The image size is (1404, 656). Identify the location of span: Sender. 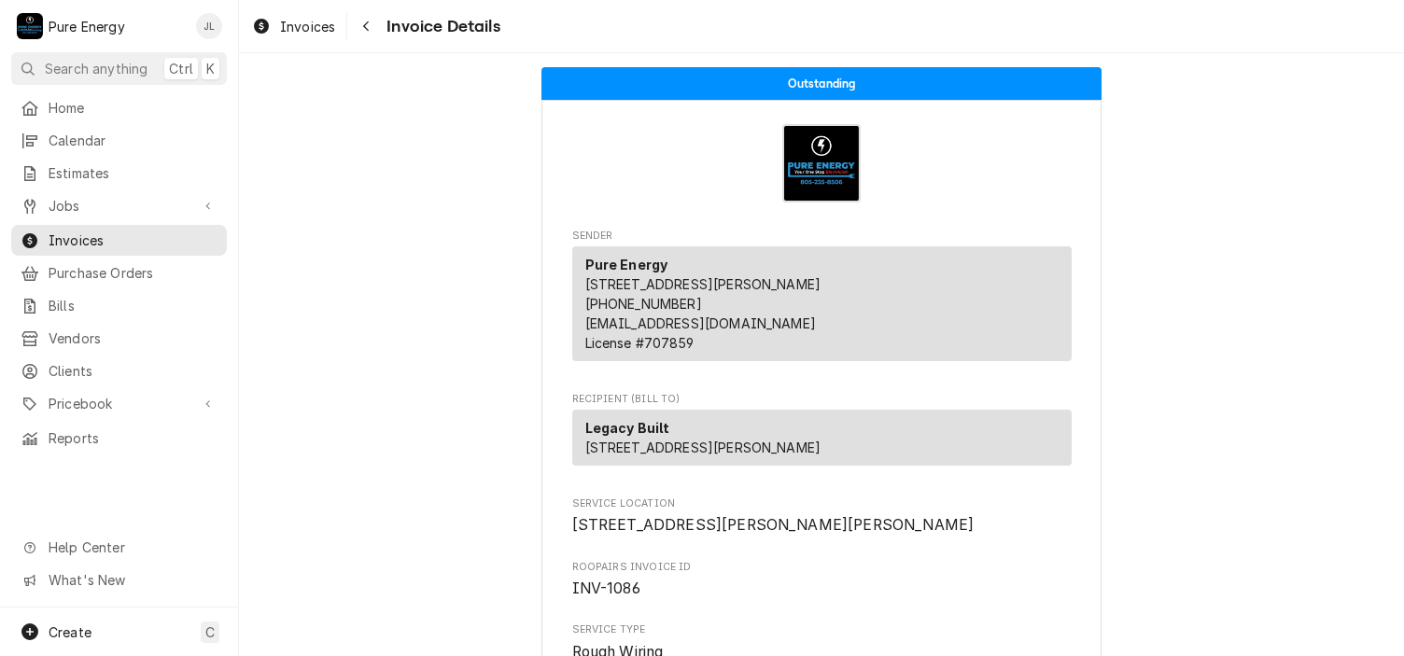
(821, 236).